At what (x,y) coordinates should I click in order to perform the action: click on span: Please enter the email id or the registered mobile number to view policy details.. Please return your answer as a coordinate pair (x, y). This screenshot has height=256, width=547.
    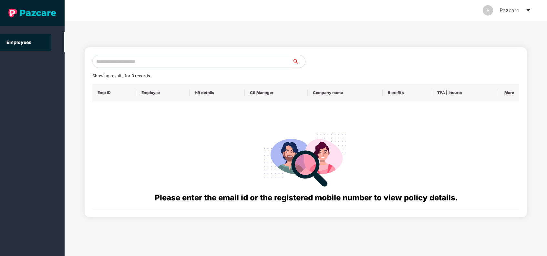
    Looking at the image, I should click on (306, 197).